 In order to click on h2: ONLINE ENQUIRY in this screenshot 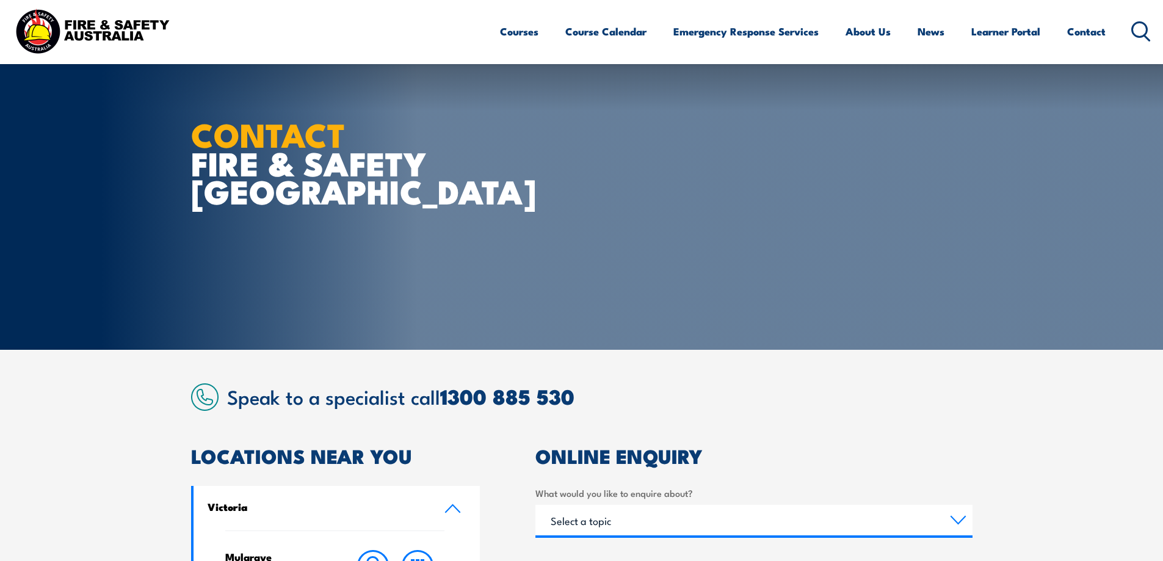, I will do `click(754, 455)`.